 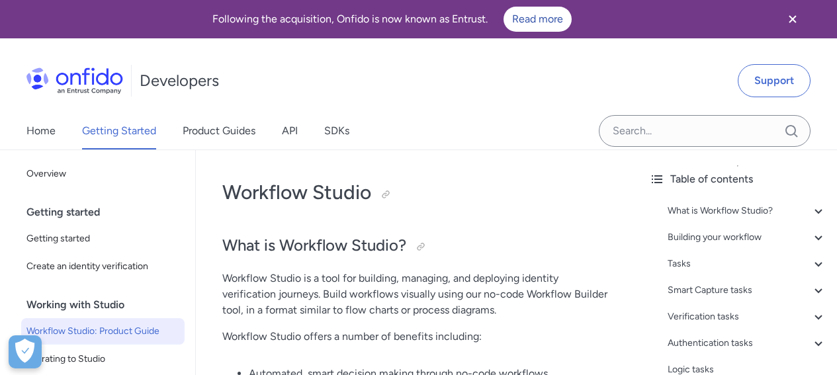 I want to click on span: Create an identity verification, so click(x=103, y=267).